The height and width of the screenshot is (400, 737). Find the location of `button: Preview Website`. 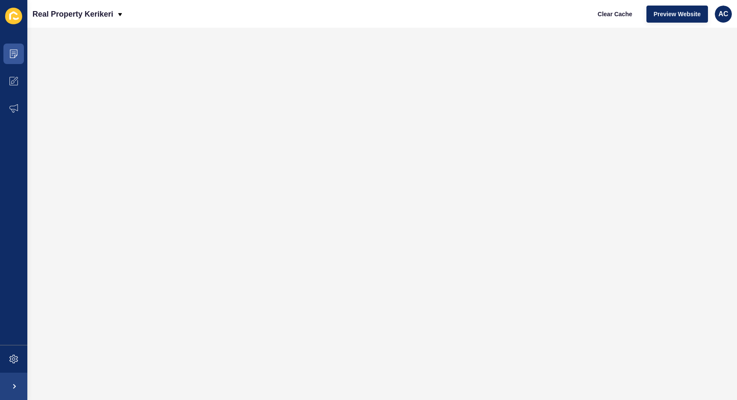

button: Preview Website is located at coordinates (677, 14).